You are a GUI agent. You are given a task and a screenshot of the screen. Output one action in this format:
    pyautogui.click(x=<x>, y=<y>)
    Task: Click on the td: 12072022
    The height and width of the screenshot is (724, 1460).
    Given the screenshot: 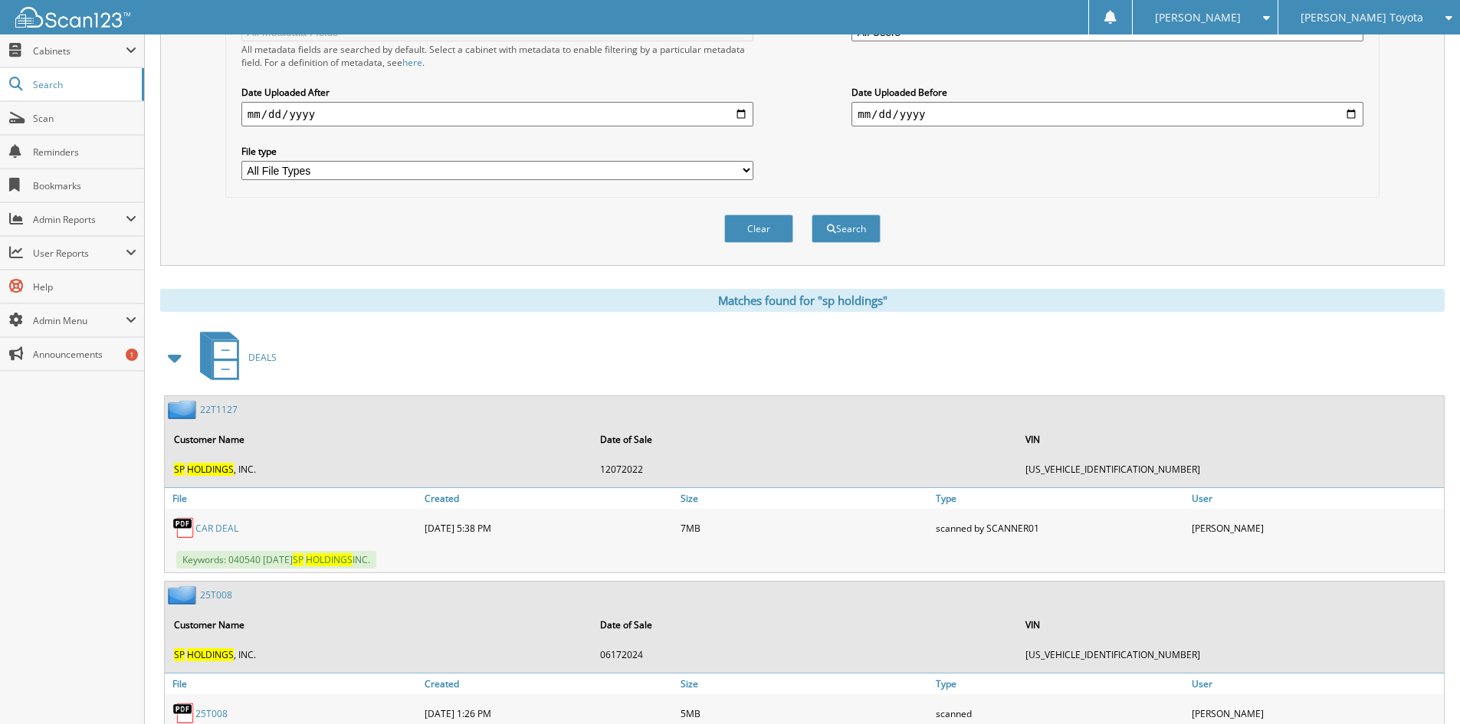 What is the action you would take?
    pyautogui.click(x=805, y=469)
    